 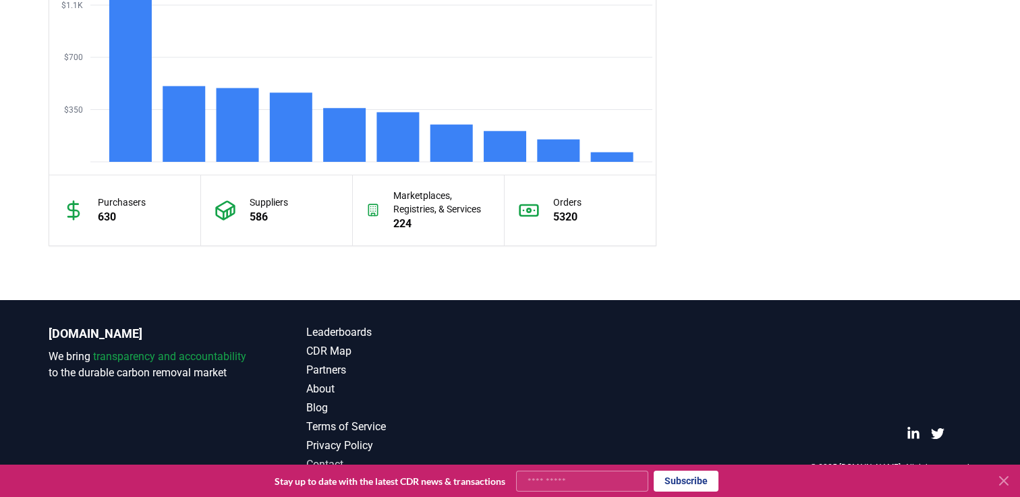 What do you see at coordinates (408, 389) in the screenshot?
I see `a: About` at bounding box center [408, 389].